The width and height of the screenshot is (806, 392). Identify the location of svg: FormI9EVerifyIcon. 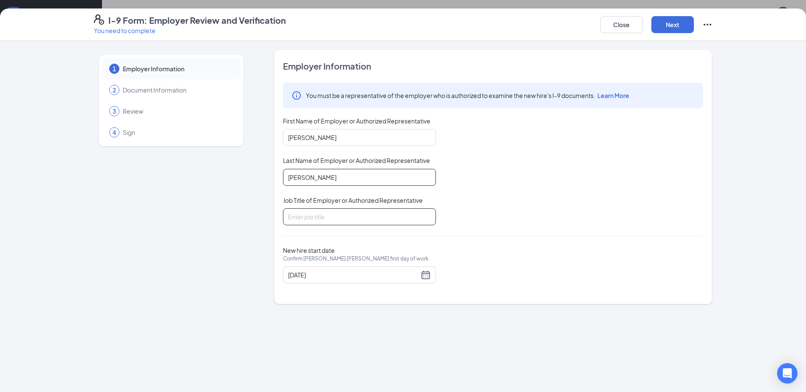
(99, 20).